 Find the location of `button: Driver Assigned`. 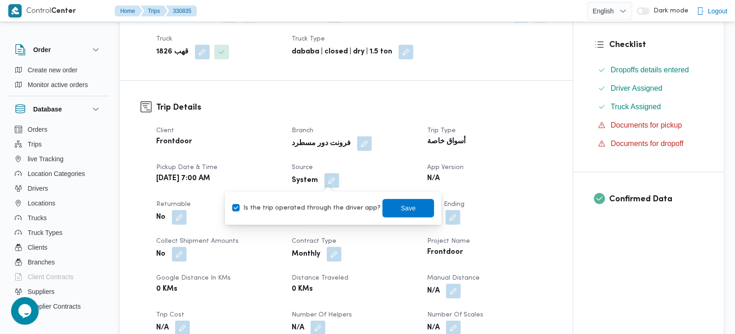

button: Driver Assigned is located at coordinates (649, 88).